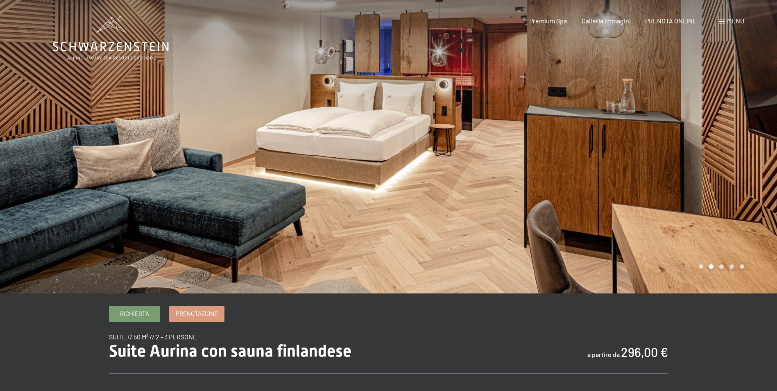 Image resolution: width=777 pixels, height=391 pixels. Describe the element at coordinates (671, 20) in the screenshot. I see `span: PRENOTA ONLINE` at that location.